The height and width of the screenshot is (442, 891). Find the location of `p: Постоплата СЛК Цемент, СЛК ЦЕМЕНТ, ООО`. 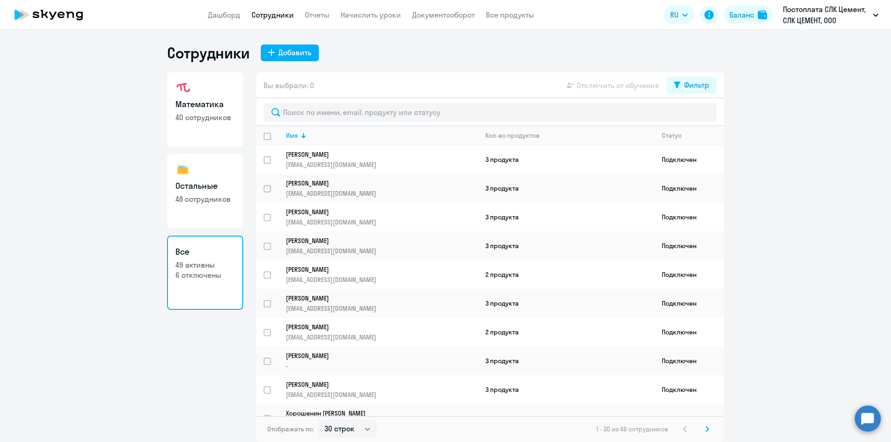

p: Постоплата СЛК Цемент, СЛК ЦЕМЕНТ, ООО is located at coordinates (826, 15).